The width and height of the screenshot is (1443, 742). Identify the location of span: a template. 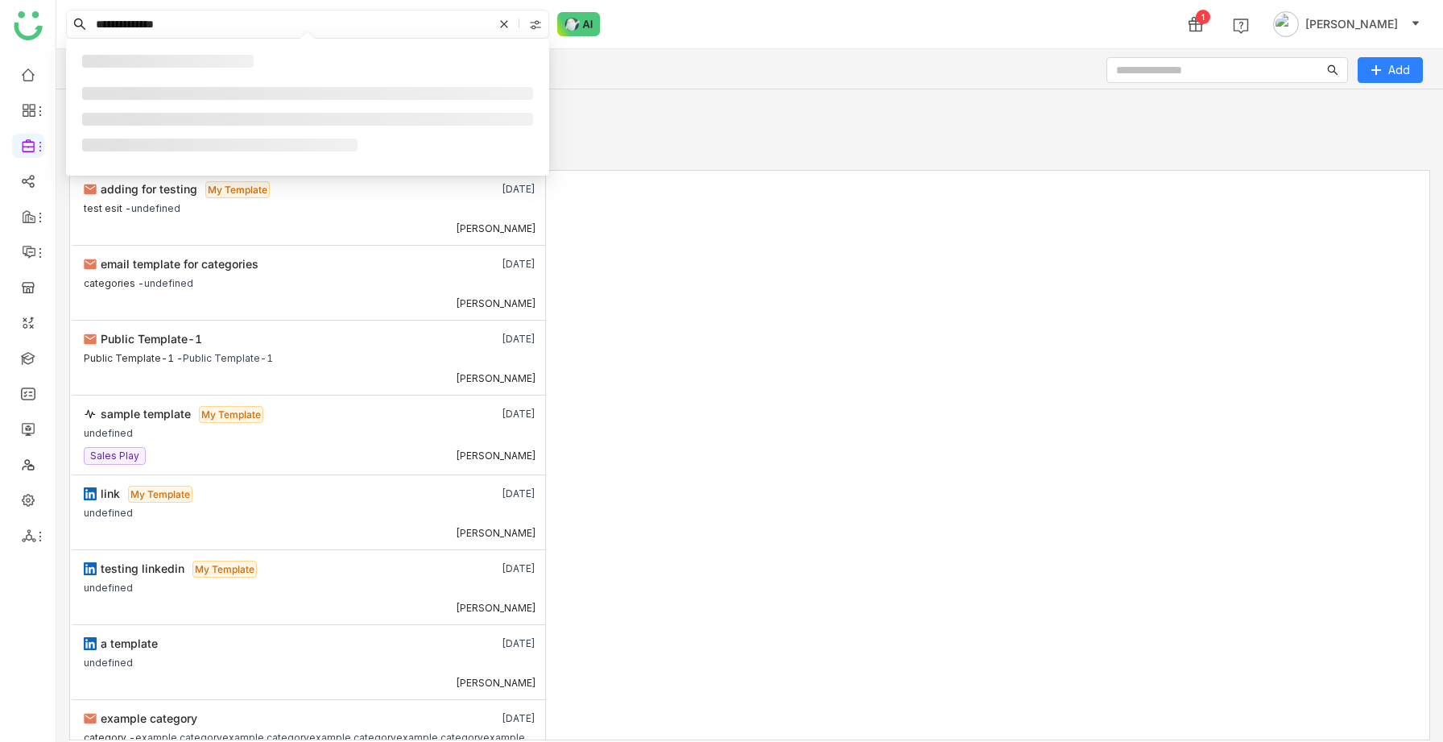
(129, 643).